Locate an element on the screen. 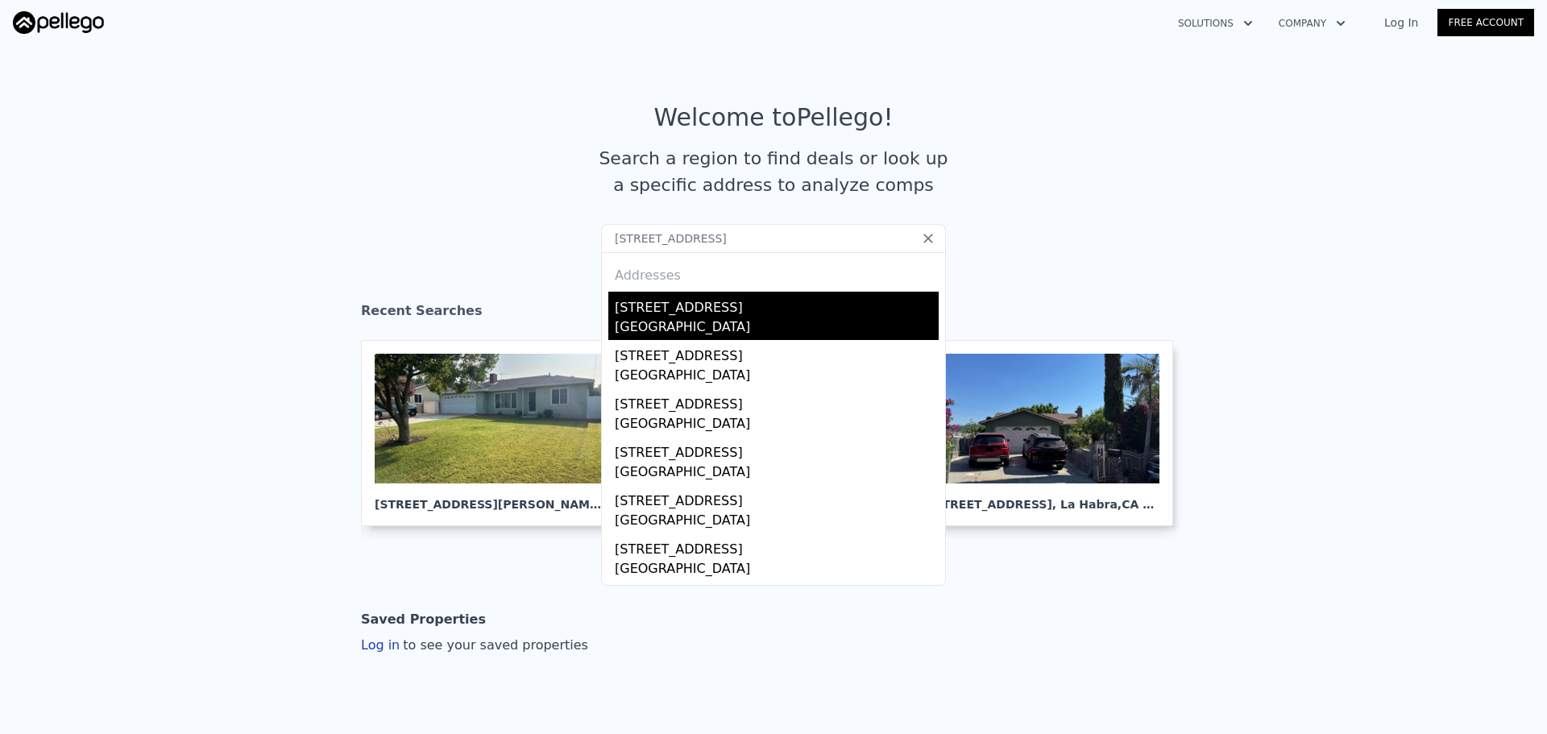 The height and width of the screenshot is (734, 1547). a: Free Account is located at coordinates (1486, 23).